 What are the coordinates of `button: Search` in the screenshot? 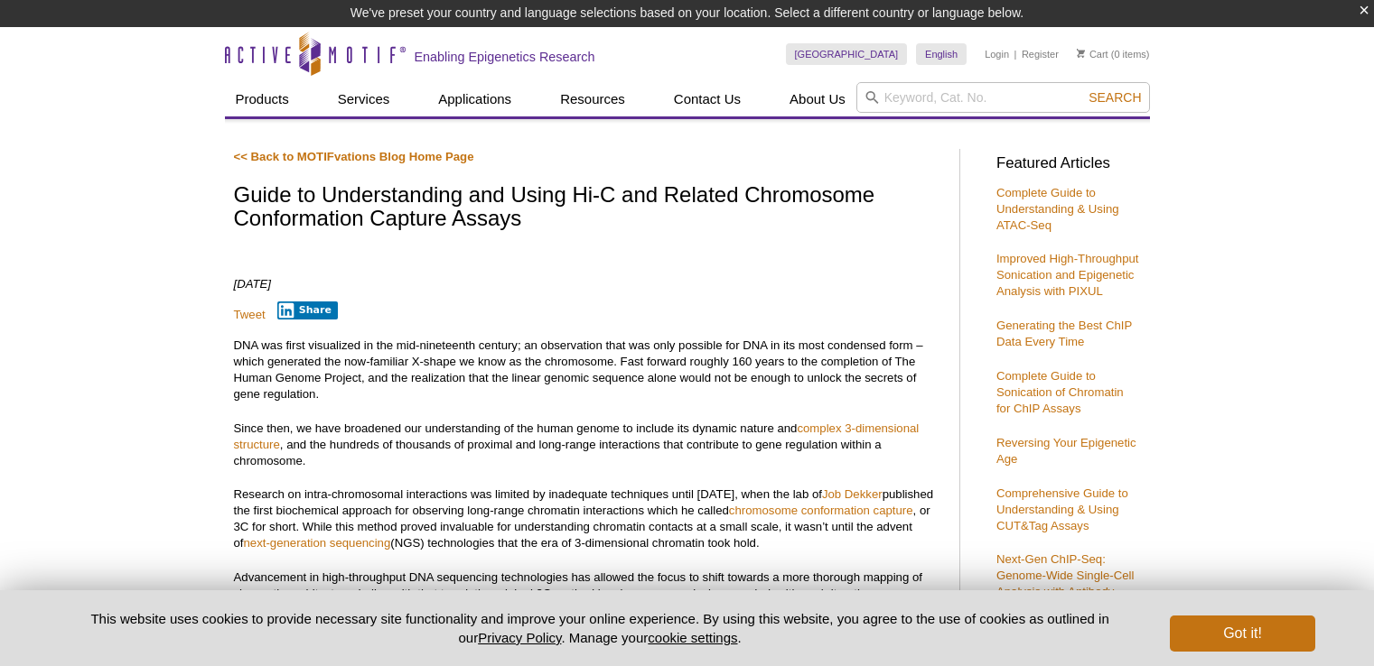 It's located at (1114, 98).